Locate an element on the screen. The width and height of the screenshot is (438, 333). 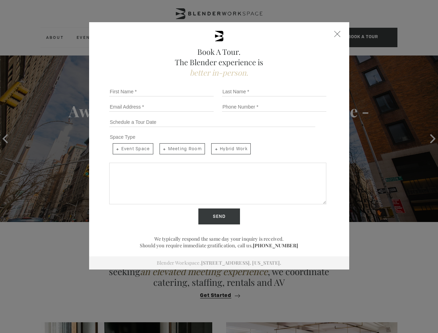
span: Event Space is located at coordinates (133, 149).